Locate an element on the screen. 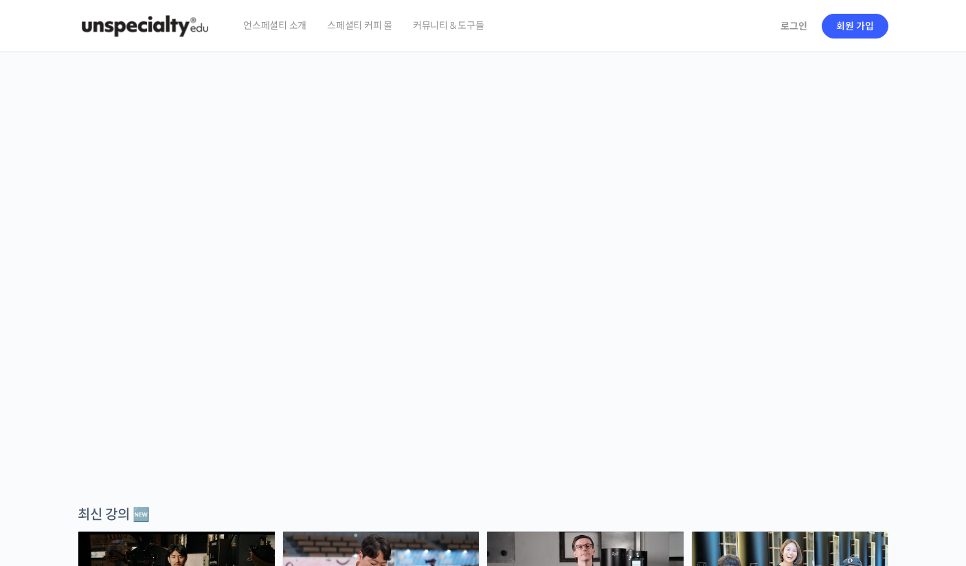  a: 로그인 is located at coordinates (794, 26).